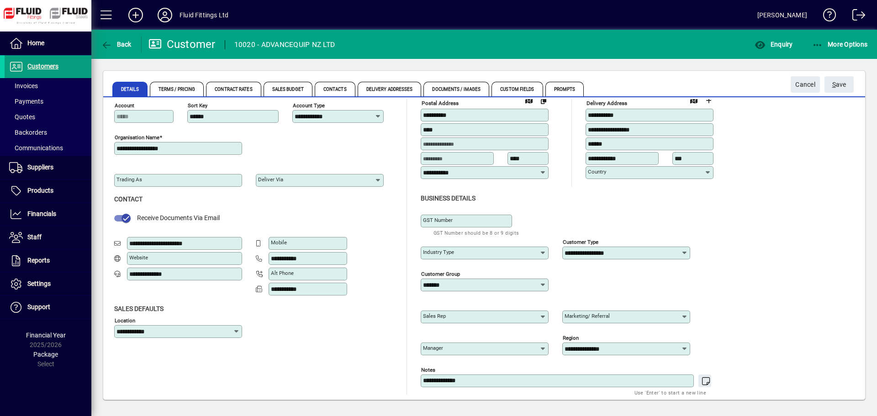  Describe the element at coordinates (43, 66) in the screenshot. I see `span: Customers` at that location.